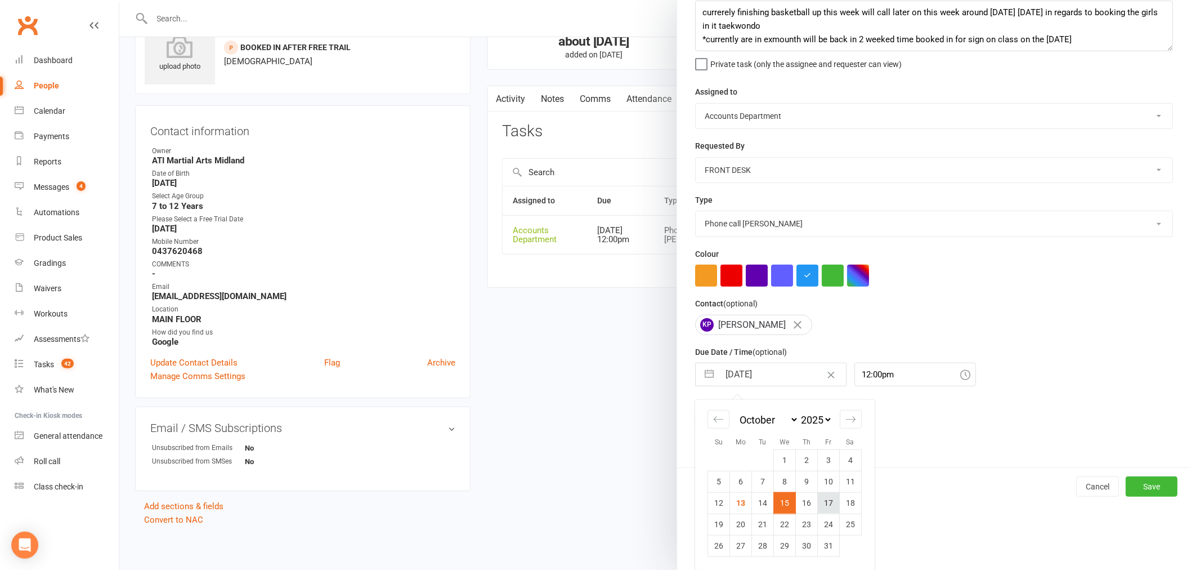  What do you see at coordinates (68, 363) in the screenshot?
I see `span: 42` at bounding box center [68, 363].